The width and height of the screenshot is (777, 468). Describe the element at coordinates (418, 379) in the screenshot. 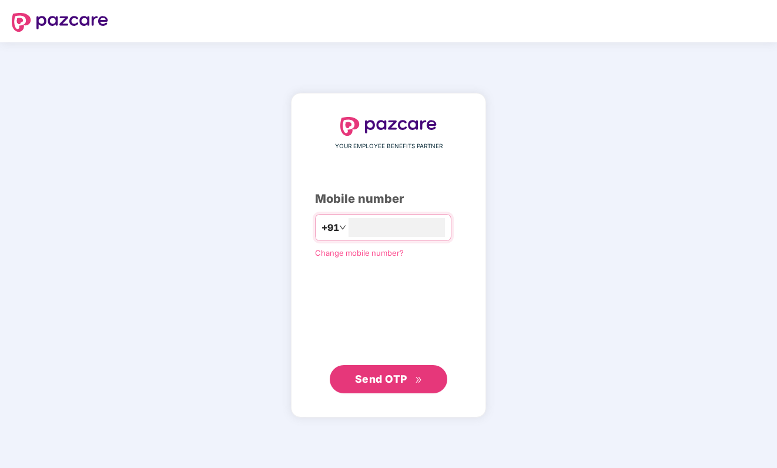

I see `span: double-right` at that location.